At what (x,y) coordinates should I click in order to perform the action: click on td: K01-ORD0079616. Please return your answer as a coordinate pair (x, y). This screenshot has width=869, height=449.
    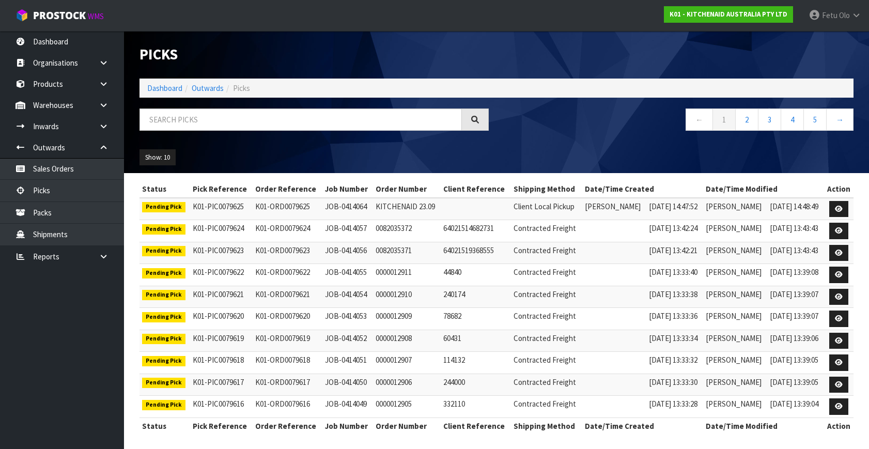
    Looking at the image, I should click on (287, 407).